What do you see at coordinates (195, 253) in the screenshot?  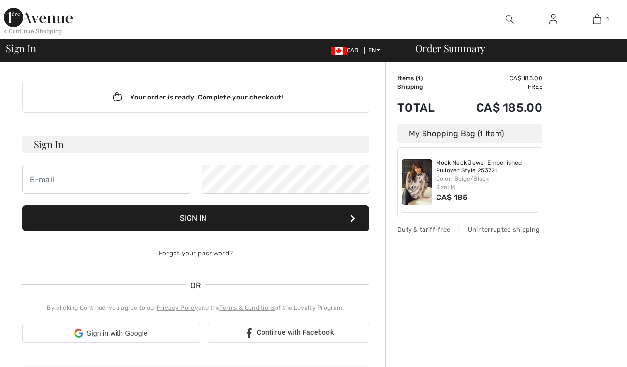 I see `a: Forgot your password?` at bounding box center [195, 253].